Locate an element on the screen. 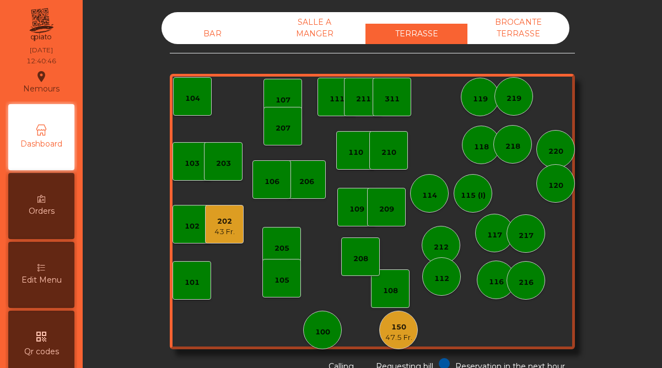 Image resolution: width=662 pixels, height=368 pixels. div: 43 Fr. is located at coordinates (224, 232).